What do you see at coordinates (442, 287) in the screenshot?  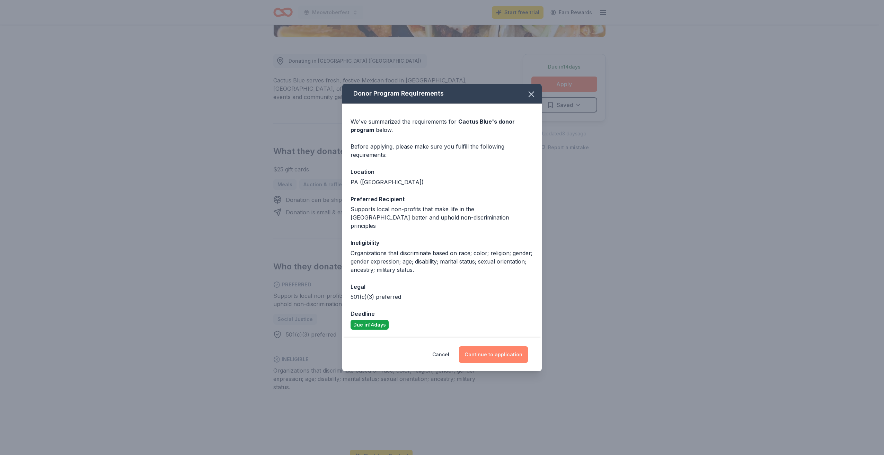 I see `div: Legal` at bounding box center [442, 287].